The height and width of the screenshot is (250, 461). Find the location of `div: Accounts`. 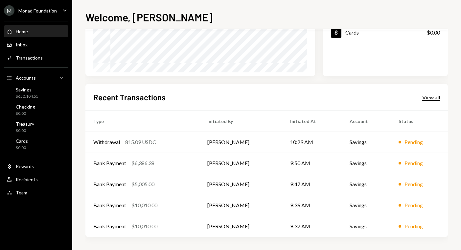

div: Accounts is located at coordinates (26, 78).